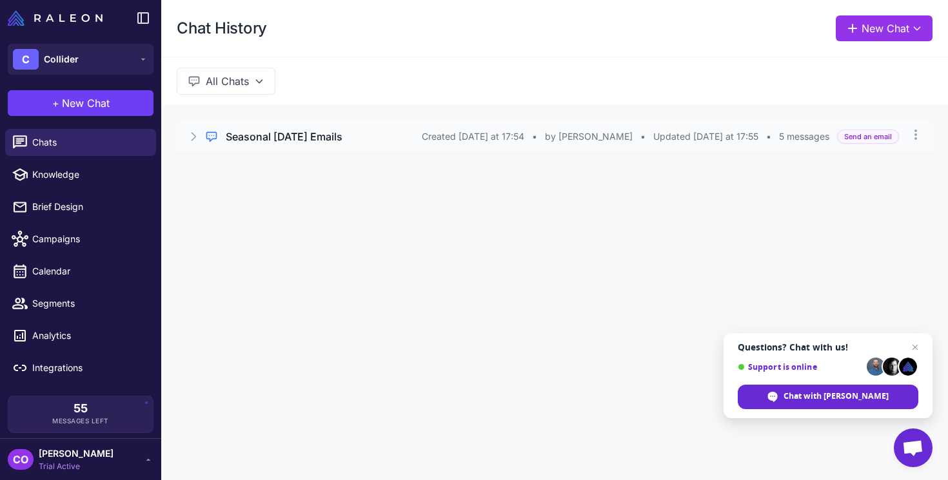 The height and width of the screenshot is (480, 948). Describe the element at coordinates (222, 28) in the screenshot. I see `h1: Chat History` at that location.